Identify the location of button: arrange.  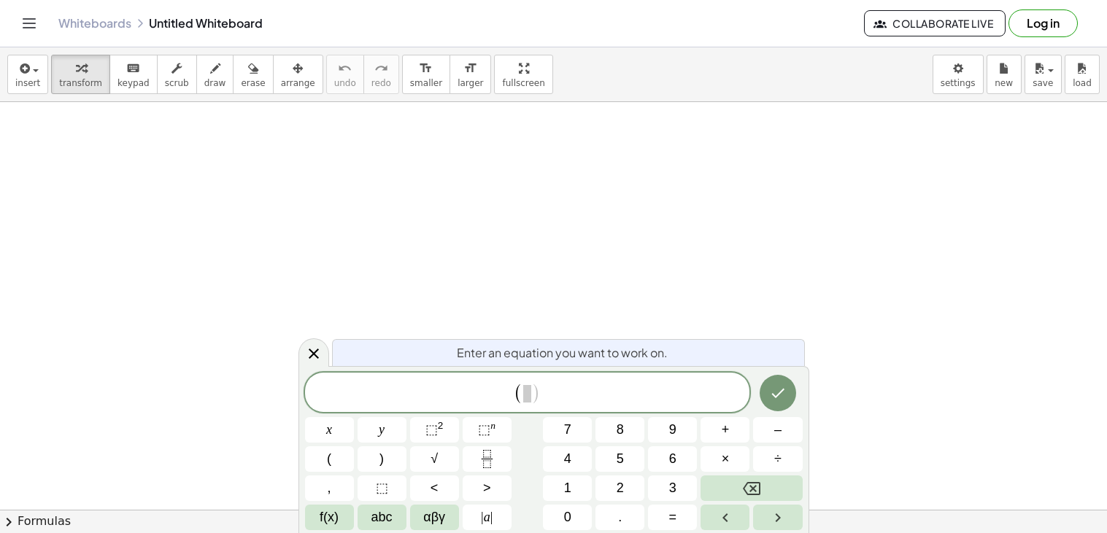
(298, 74).